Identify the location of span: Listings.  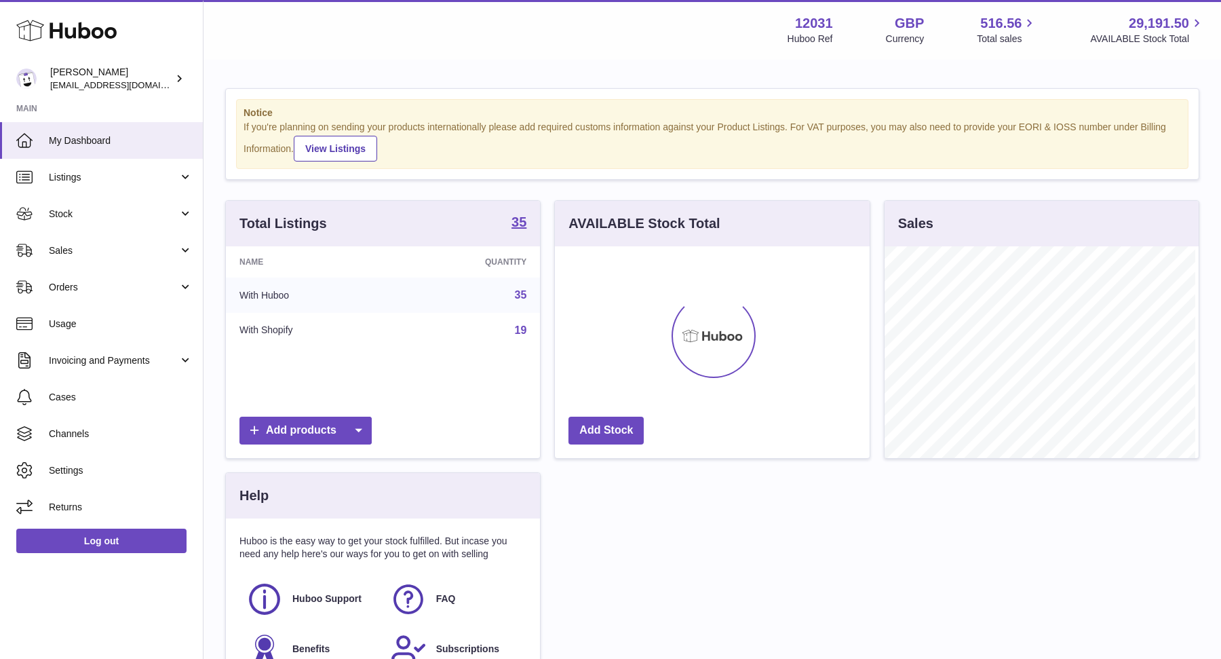
(113, 177).